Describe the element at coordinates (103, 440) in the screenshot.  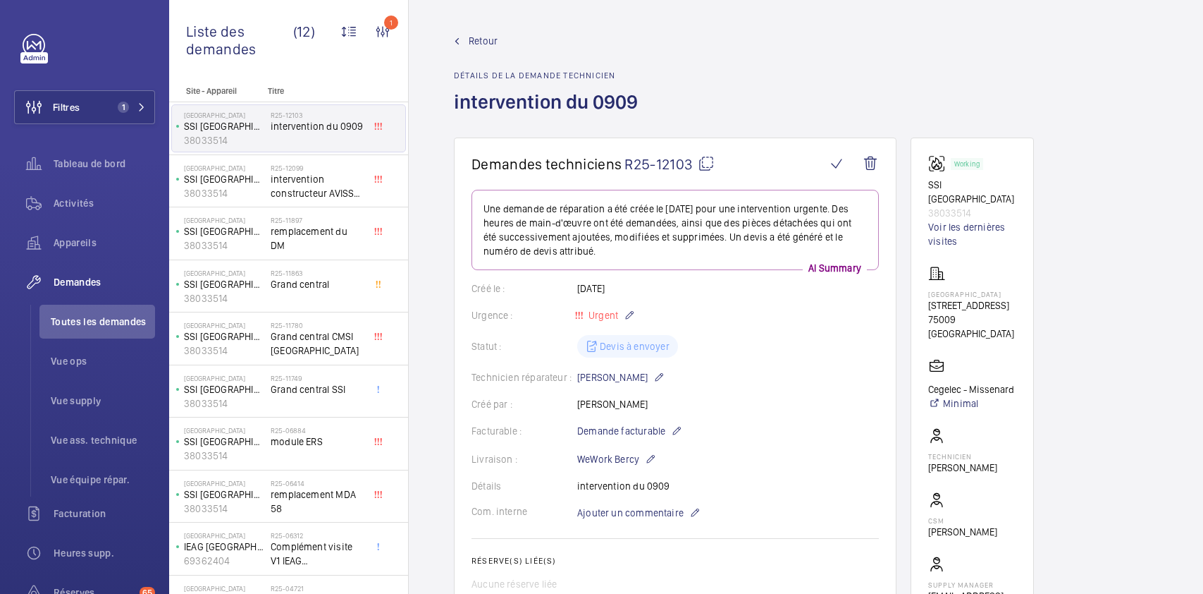
I see `span: Vue ass. technique` at that location.